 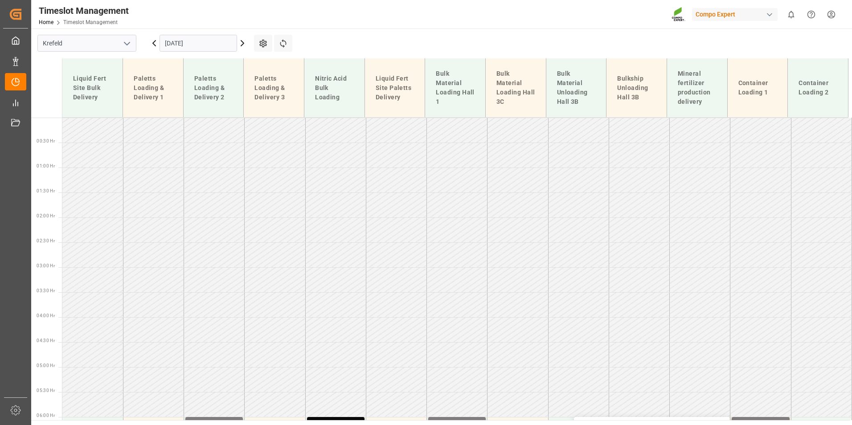 What do you see at coordinates (757, 88) in the screenshot?
I see `div: Container Loading 1` at bounding box center [757, 88].